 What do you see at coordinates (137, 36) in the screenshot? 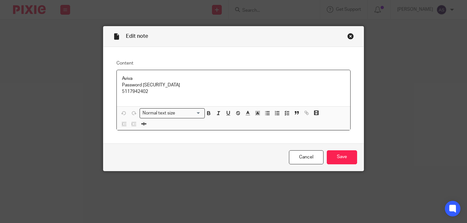
I see `span: Edit note` at bounding box center [137, 36].